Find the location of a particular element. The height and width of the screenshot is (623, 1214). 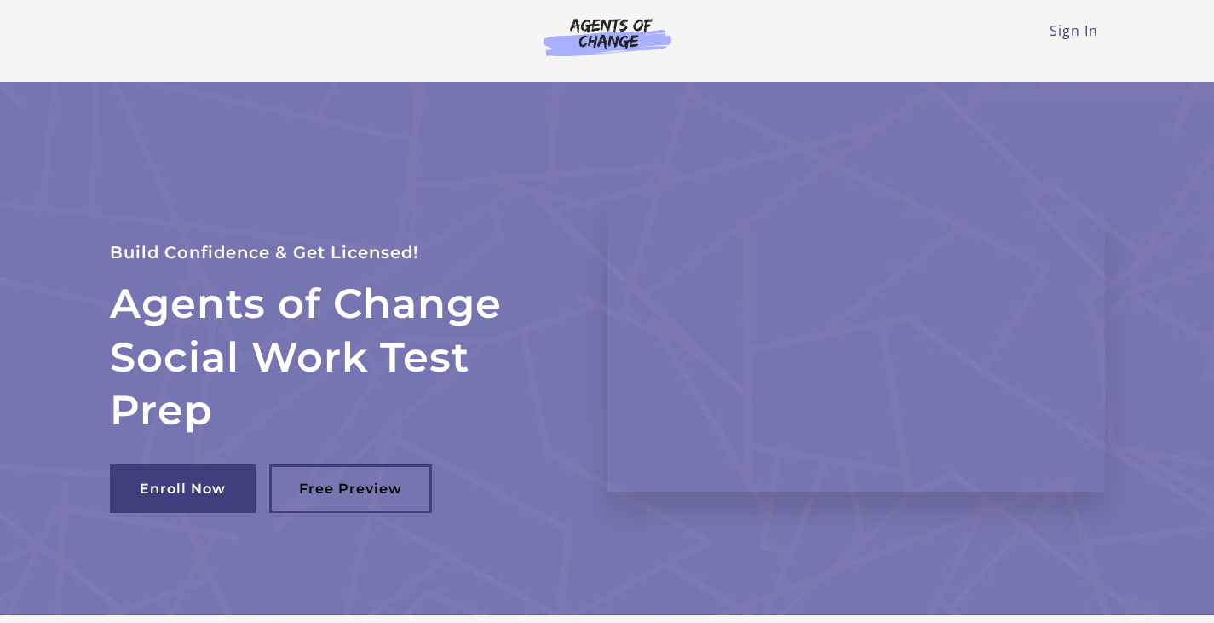

h2: Agents of Change Social Work Test Prep is located at coordinates (338, 356).